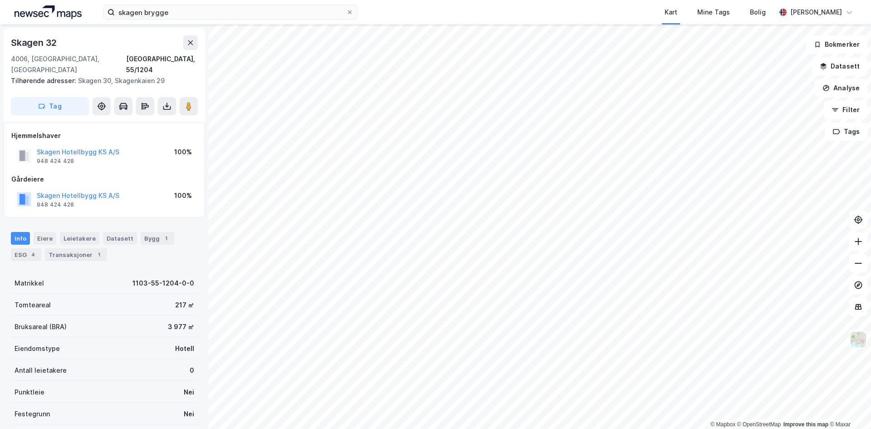  Describe the element at coordinates (76, 255) in the screenshot. I see `div: Transaksjoner` at that location.